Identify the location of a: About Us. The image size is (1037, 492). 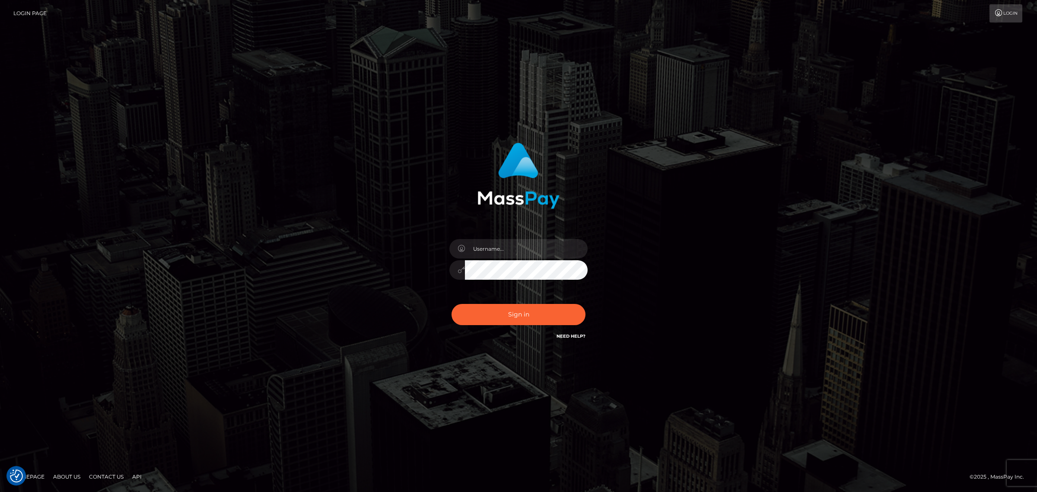
(67, 476).